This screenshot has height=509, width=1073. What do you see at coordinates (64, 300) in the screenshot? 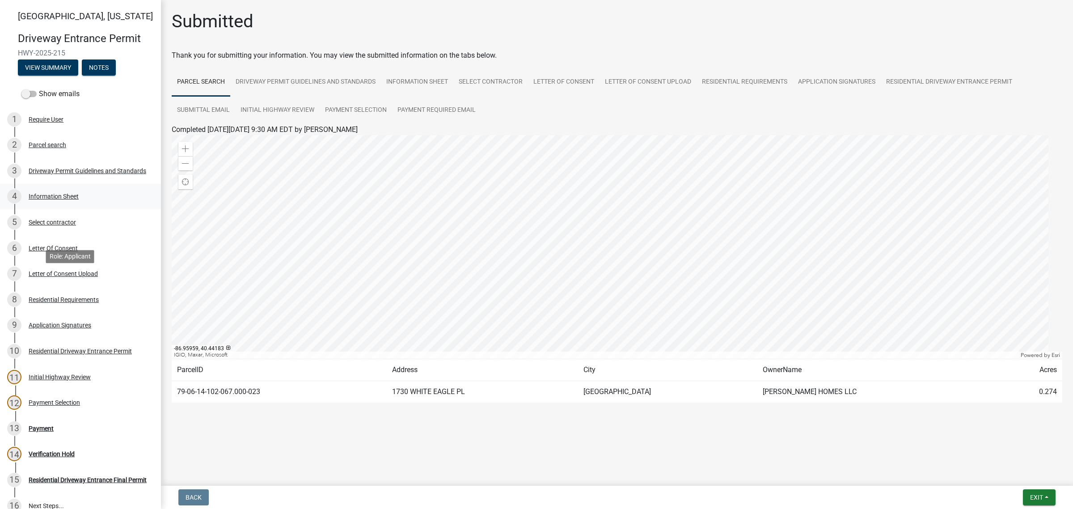
I see `div: Residential Requirements` at bounding box center [64, 300].